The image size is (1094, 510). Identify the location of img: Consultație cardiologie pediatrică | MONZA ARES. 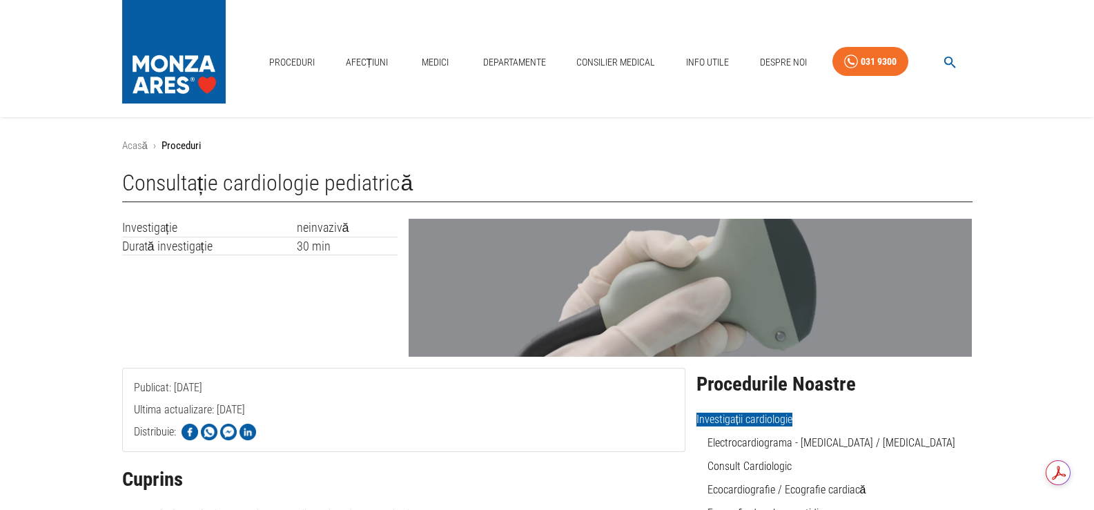
(690, 288).